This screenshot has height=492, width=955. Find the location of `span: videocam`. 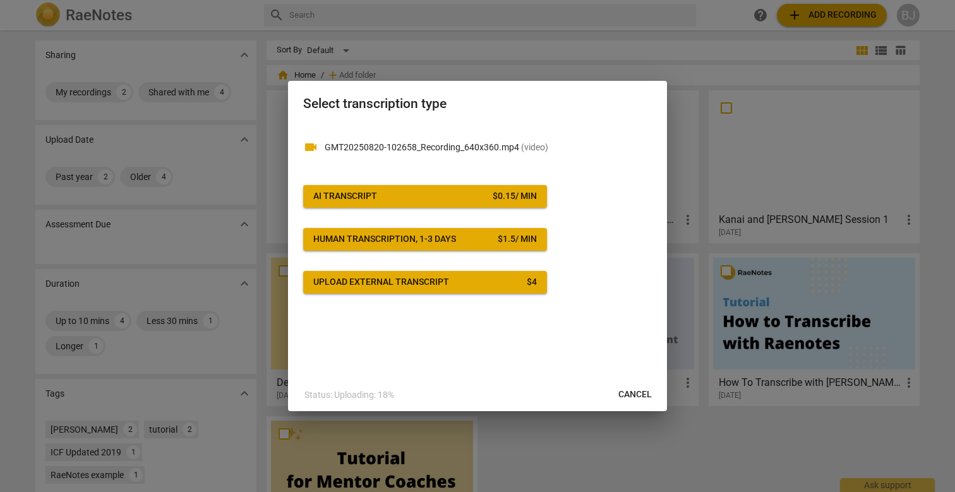

span: videocam is located at coordinates (311, 147).